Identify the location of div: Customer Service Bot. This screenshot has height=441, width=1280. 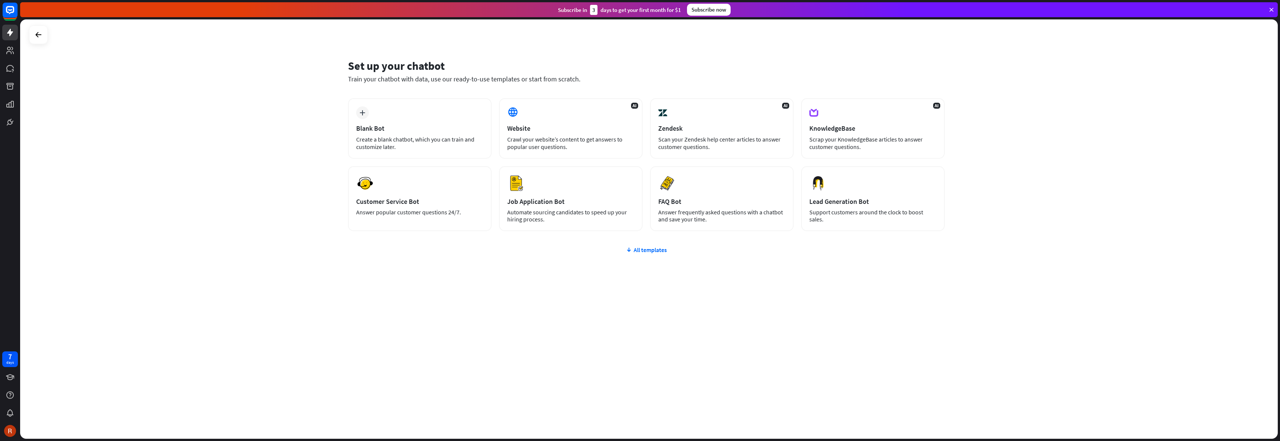
(420, 201).